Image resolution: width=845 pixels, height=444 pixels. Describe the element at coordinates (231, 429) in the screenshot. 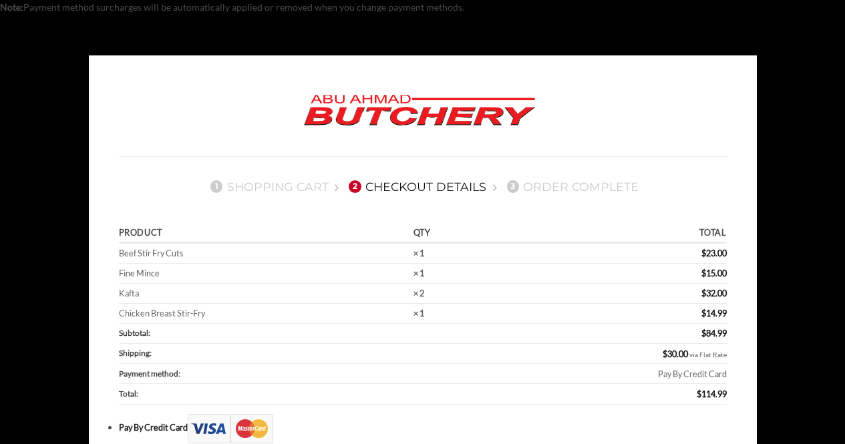

I see `img: Checkout` at that location.